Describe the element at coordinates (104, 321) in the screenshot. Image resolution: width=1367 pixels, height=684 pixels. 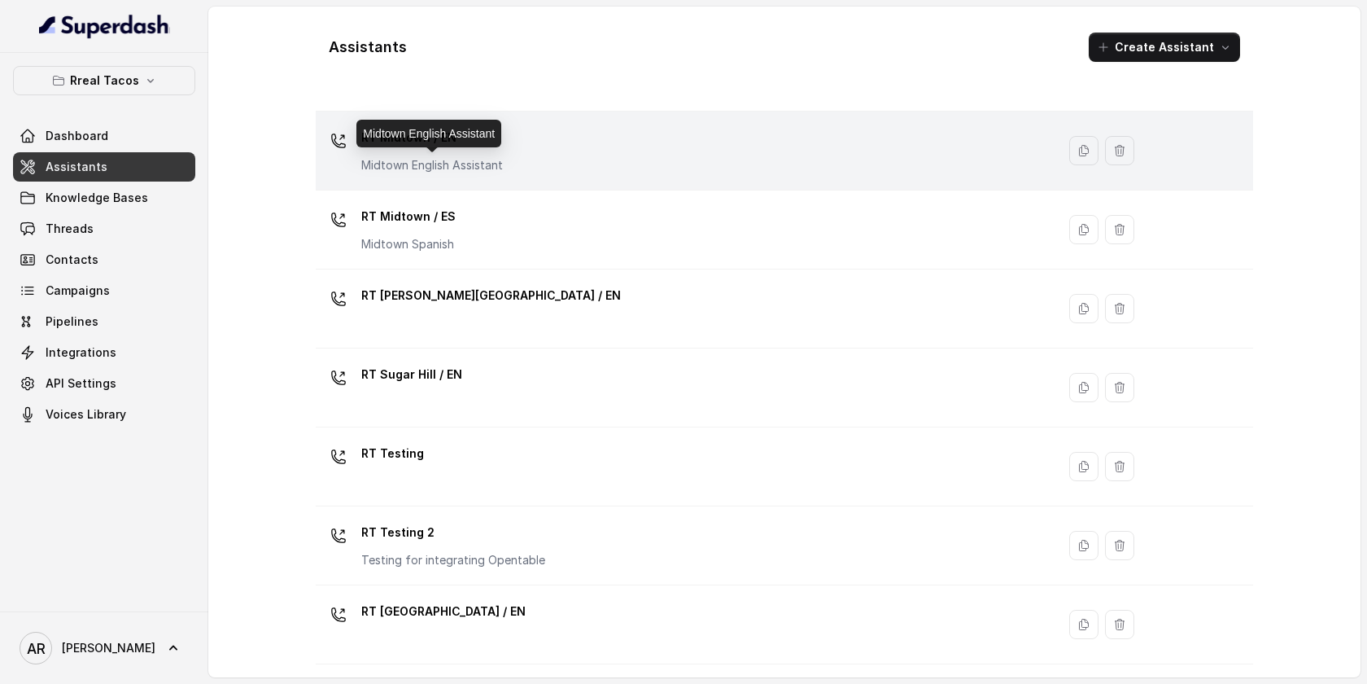
I see `a: Pipelines` at that location.